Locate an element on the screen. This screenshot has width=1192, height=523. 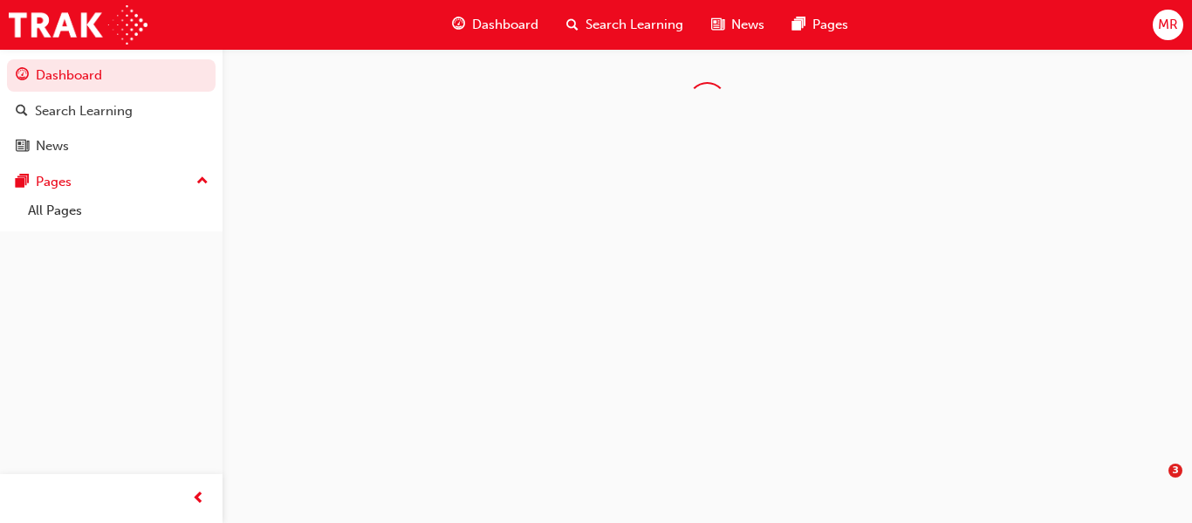
div: News is located at coordinates (52, 146).